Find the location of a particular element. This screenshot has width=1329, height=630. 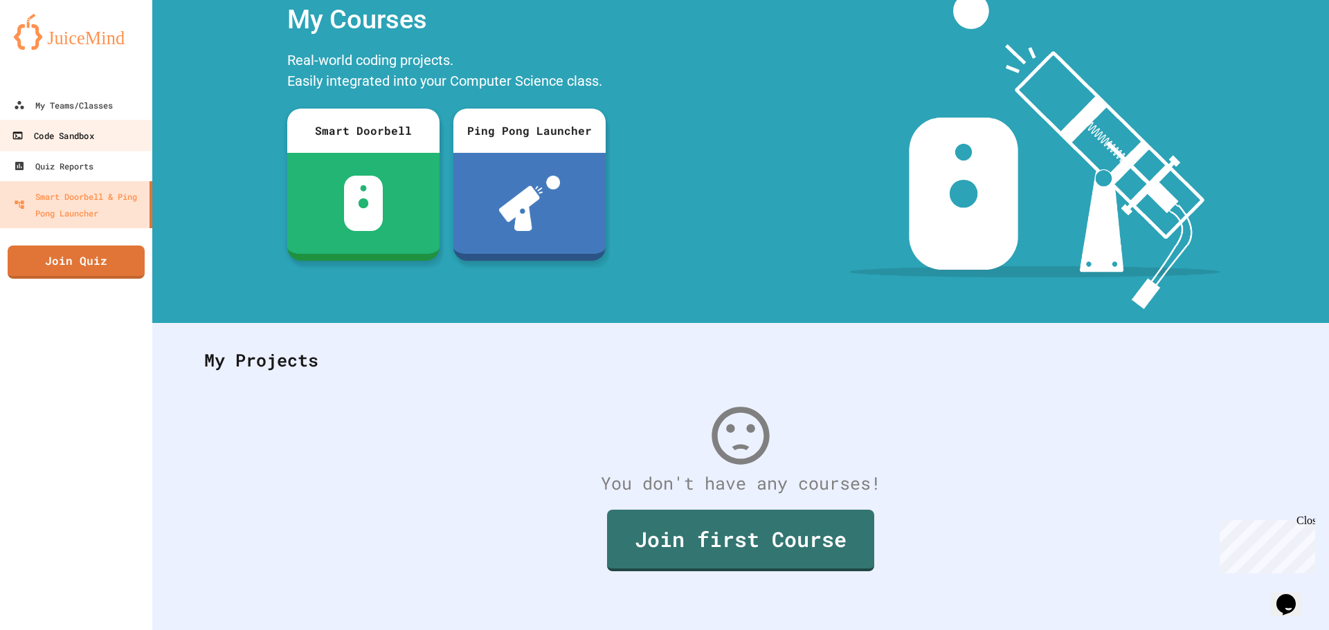

div: Smart Doorbell & Ping Pong Launcher is located at coordinates (79, 205).